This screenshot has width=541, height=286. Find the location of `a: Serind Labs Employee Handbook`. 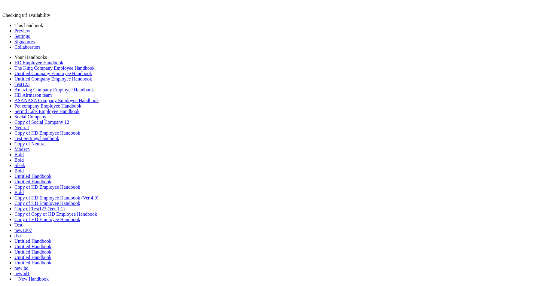

a: Serind Labs Employee Handbook is located at coordinates (47, 111).